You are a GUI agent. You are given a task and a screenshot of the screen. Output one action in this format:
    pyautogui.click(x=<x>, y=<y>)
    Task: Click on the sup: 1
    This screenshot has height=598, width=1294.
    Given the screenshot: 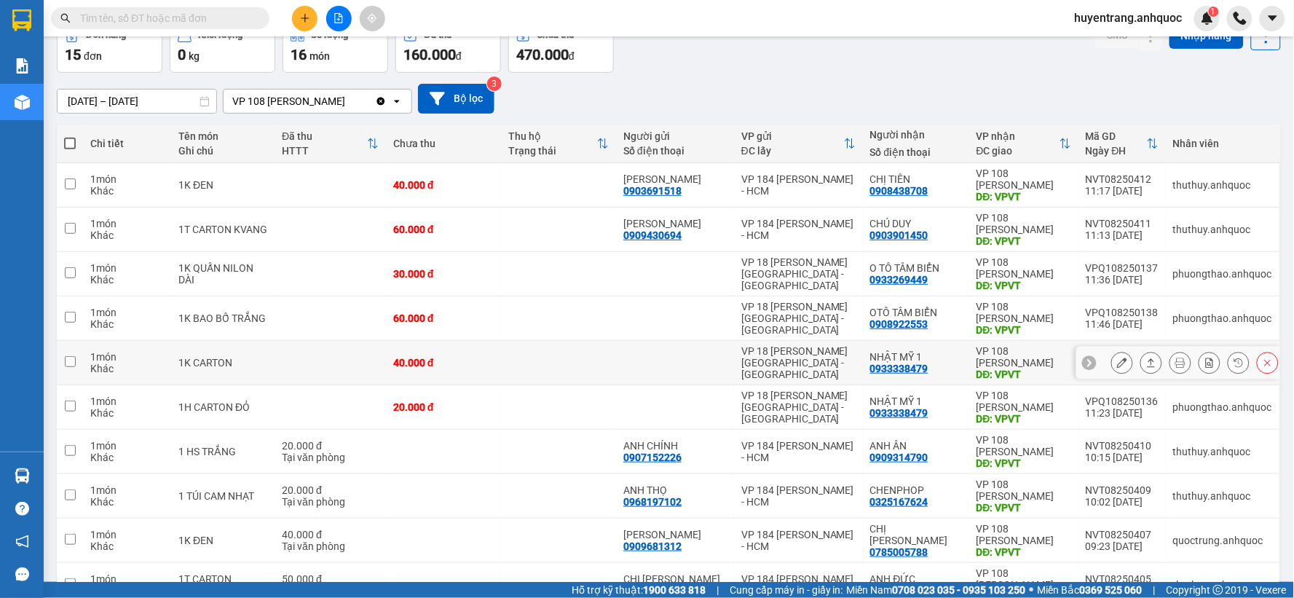 What is the action you would take?
    pyautogui.click(x=1214, y=12)
    